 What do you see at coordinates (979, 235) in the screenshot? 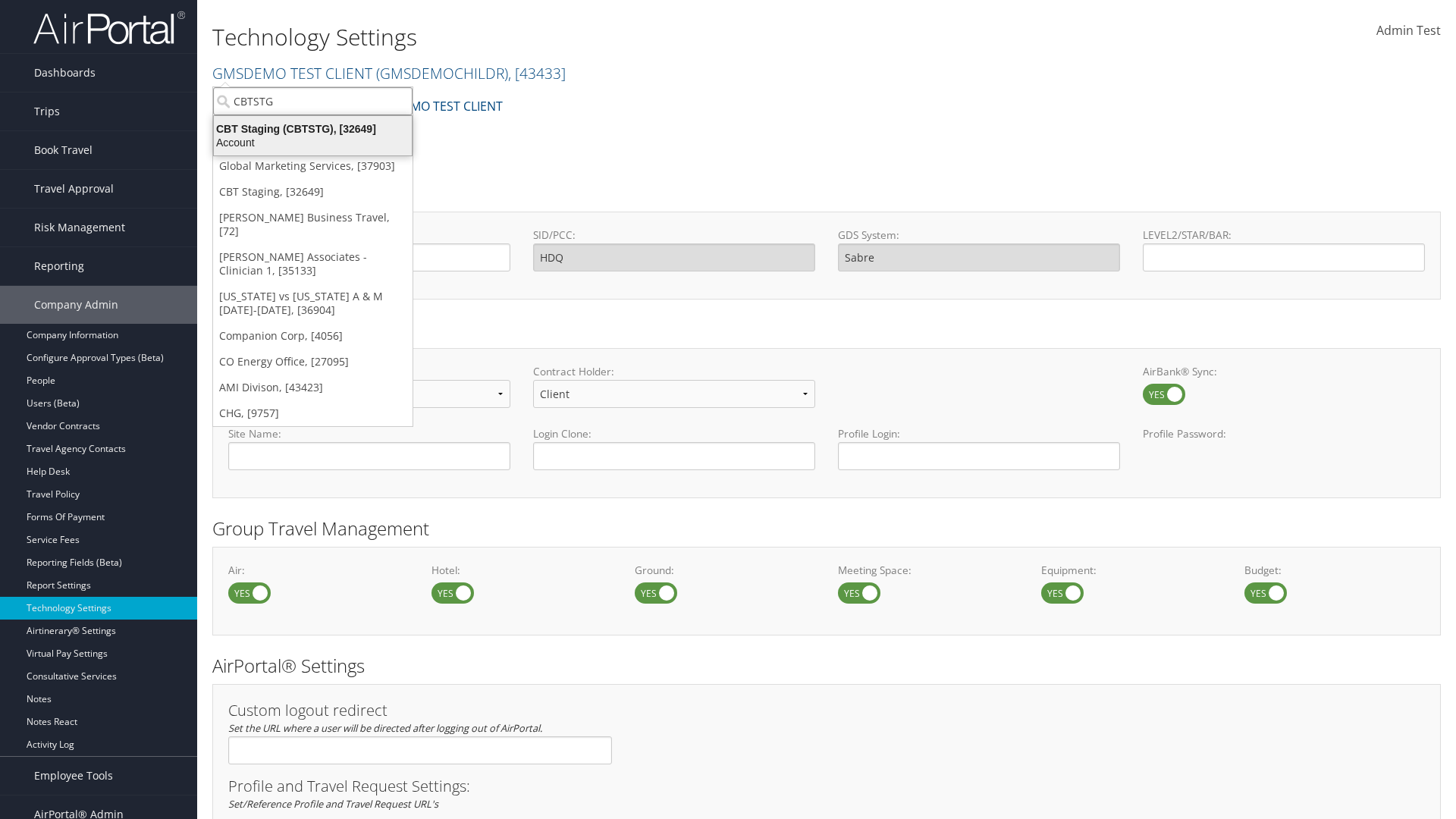
I see `label: GDS System:` at bounding box center [979, 235].